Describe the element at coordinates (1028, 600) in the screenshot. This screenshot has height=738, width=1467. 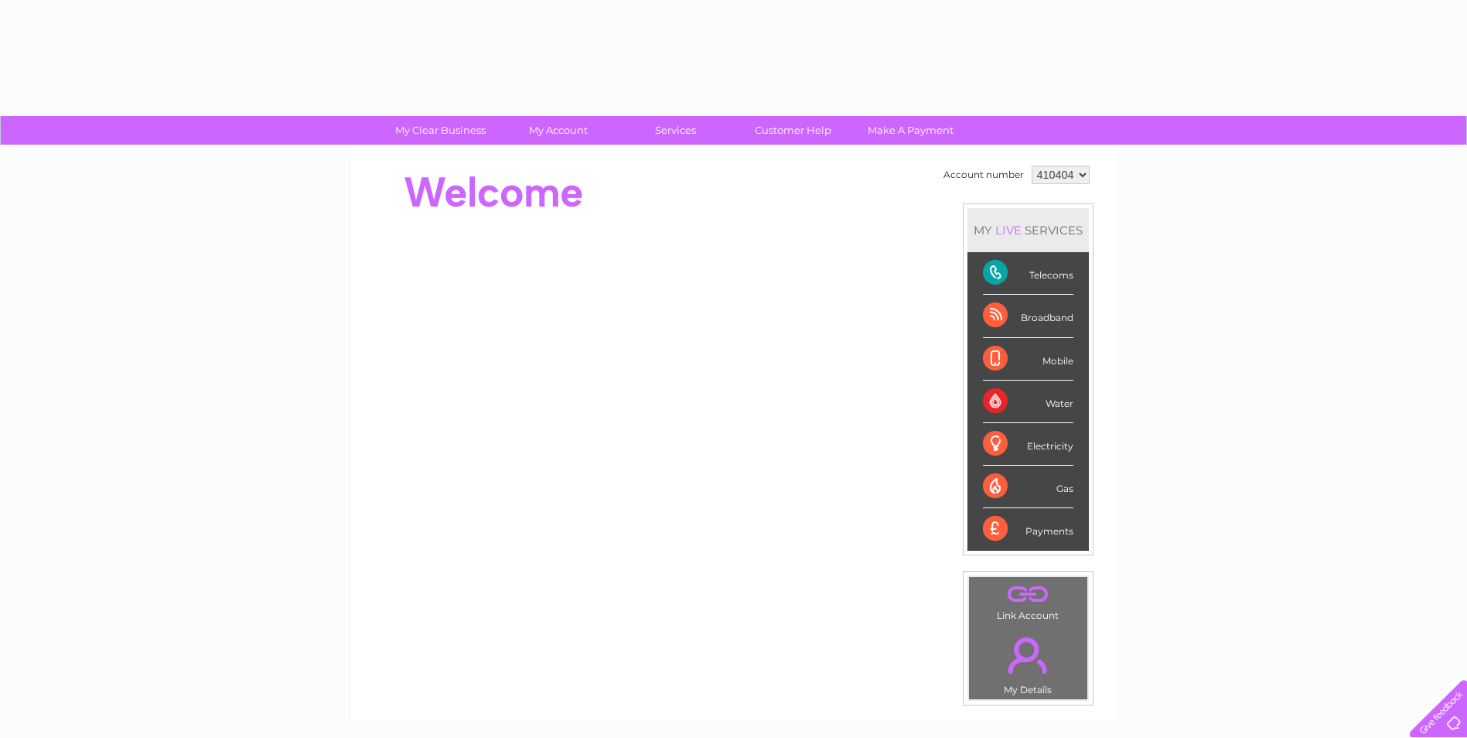
I see `td: Link Account` at that location.